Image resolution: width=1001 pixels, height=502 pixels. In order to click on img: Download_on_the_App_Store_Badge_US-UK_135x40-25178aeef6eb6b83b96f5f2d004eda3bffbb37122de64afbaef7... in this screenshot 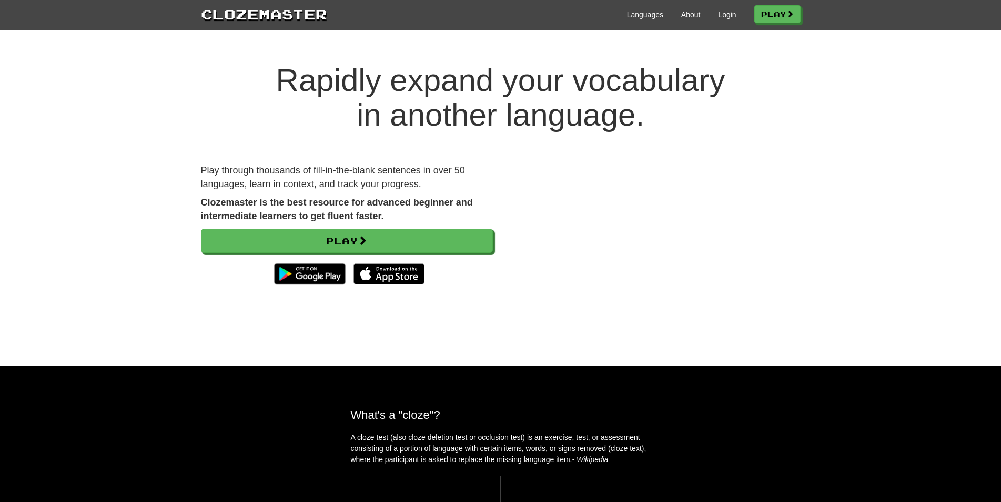, I will do `click(389, 274)`.